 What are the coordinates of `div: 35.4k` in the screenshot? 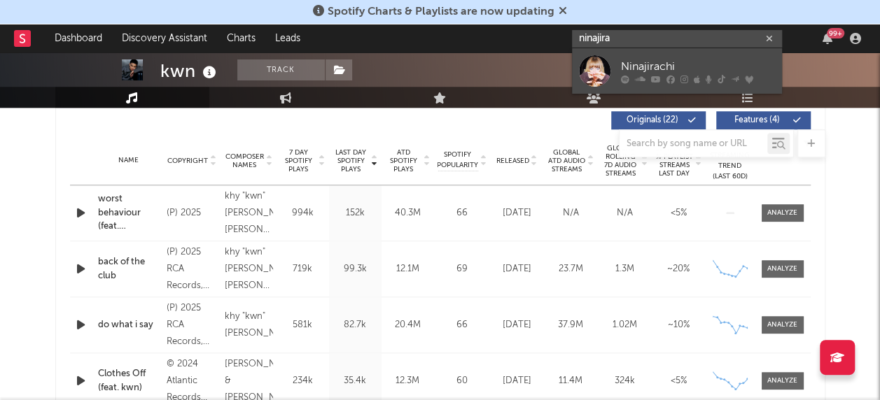 It's located at (355, 381).